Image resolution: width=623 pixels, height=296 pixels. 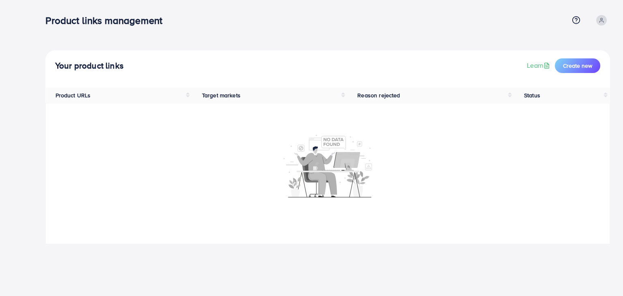 I want to click on a: Learn, so click(x=539, y=65).